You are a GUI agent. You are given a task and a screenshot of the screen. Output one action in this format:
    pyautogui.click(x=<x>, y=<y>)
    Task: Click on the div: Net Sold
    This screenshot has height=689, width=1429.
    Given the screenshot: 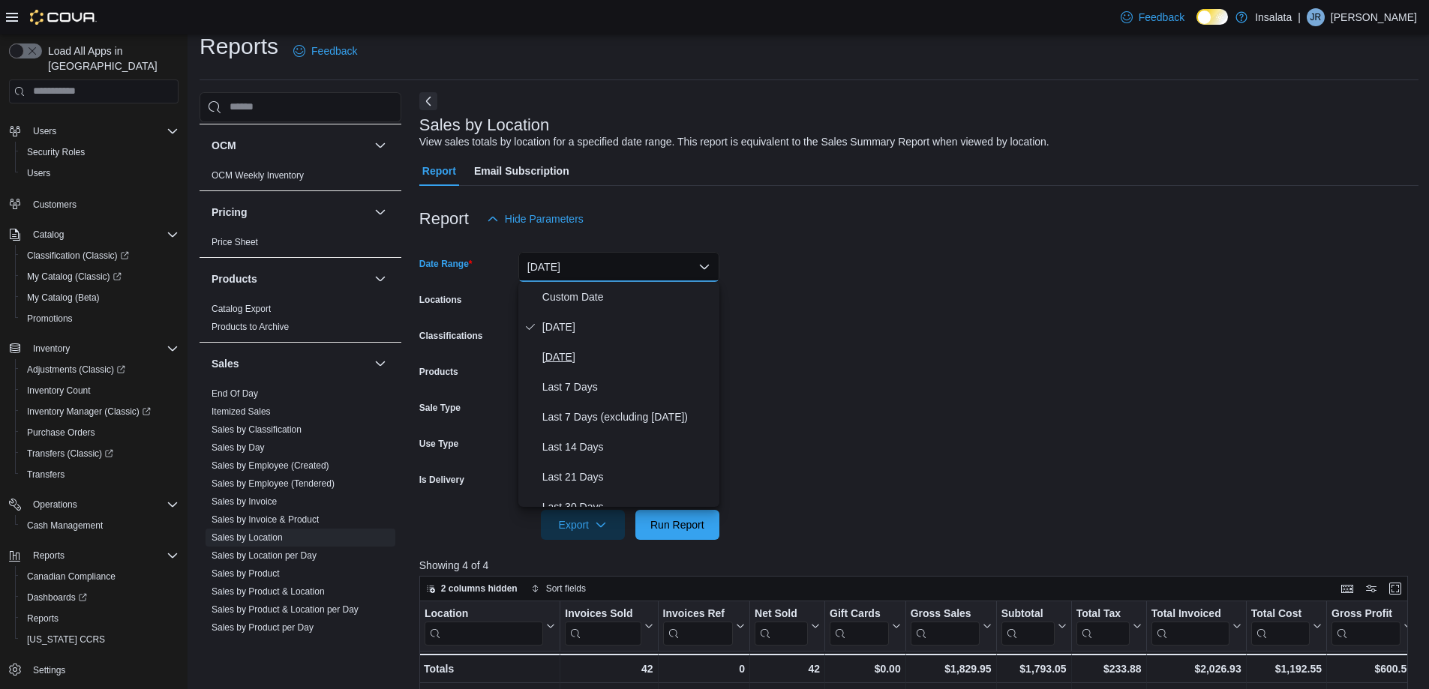 What is the action you would take?
    pyautogui.click(x=781, y=626)
    